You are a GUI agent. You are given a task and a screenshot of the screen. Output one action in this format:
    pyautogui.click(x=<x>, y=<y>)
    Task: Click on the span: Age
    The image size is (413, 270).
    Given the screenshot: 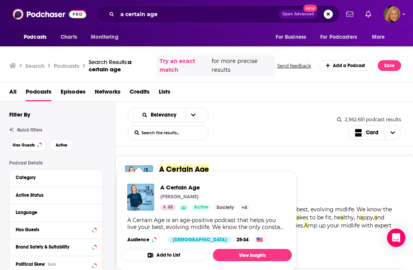 What is the action you would take?
    pyautogui.click(x=202, y=169)
    